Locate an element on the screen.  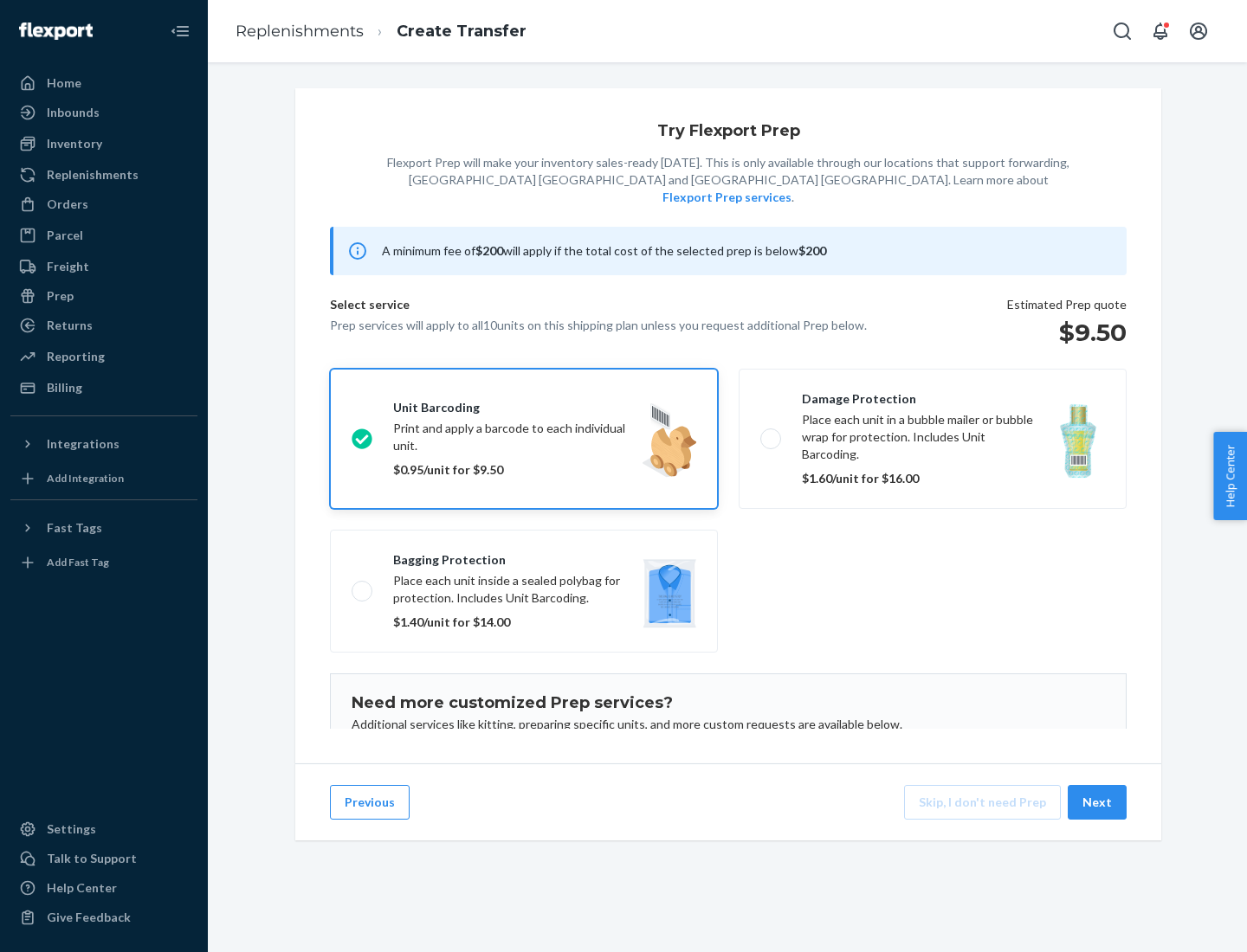
a: Prep is located at coordinates (103, 296).